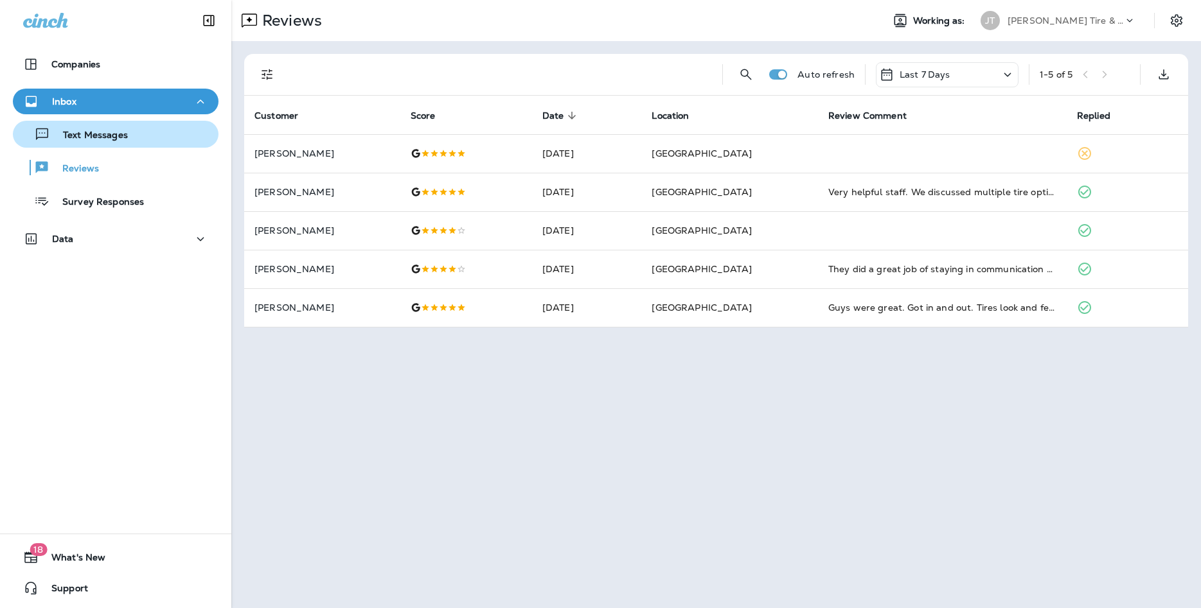 This screenshot has height=608, width=1201. I want to click on div: Guys were great. Got in and out. Tires look and feel great., so click(942, 308).